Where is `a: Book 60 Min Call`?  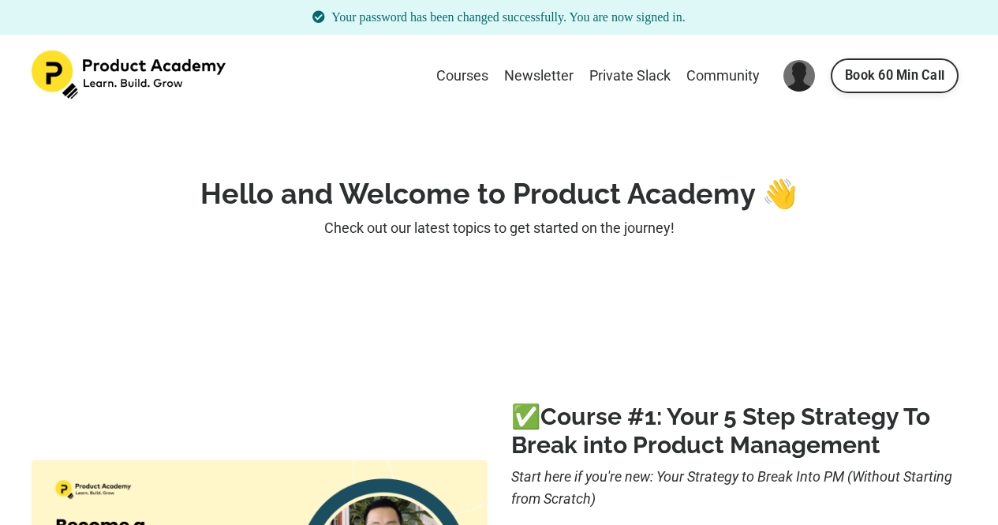 a: Book 60 Min Call is located at coordinates (895, 76).